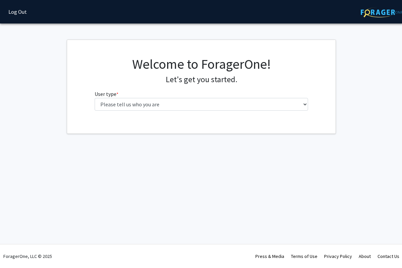  Describe the element at coordinates (106, 94) in the screenshot. I see `label: User type` at that location.